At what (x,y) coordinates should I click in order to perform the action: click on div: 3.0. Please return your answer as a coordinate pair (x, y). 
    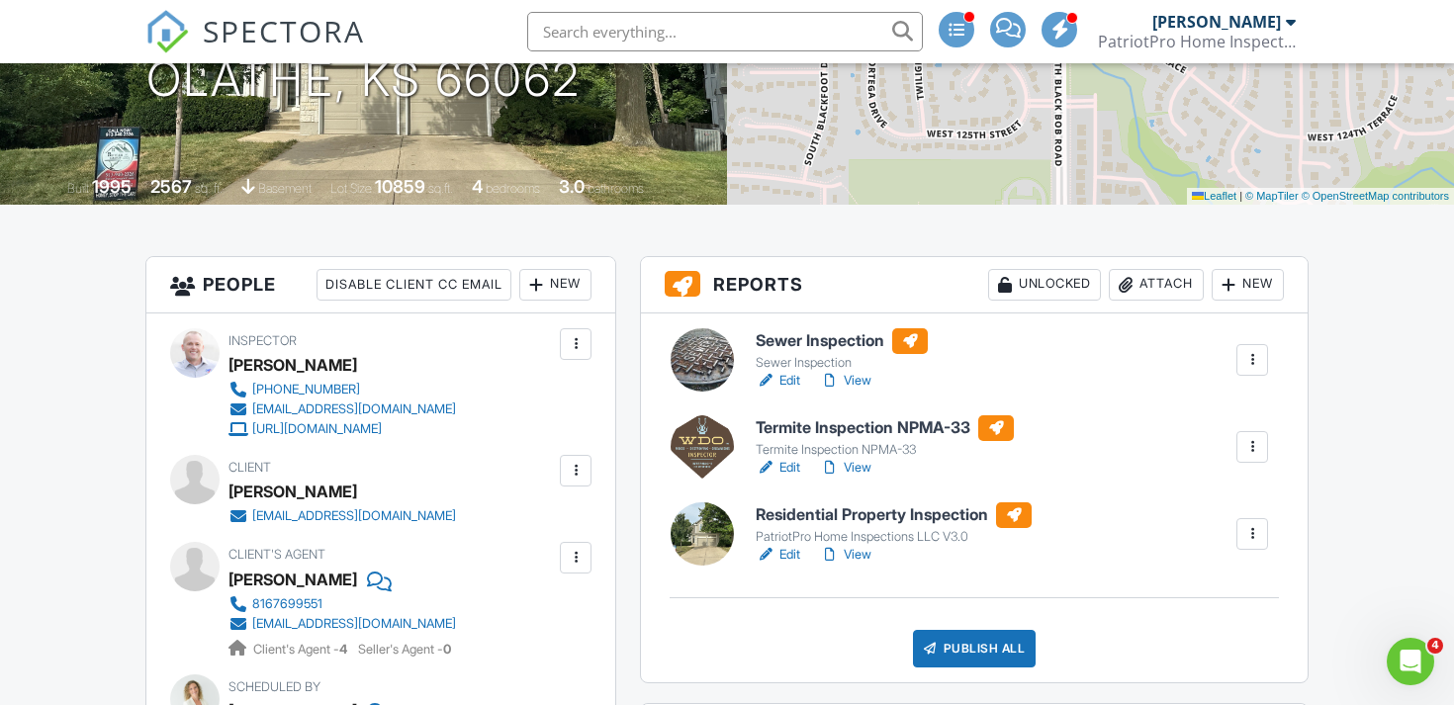
    Looking at the image, I should click on (572, 186).